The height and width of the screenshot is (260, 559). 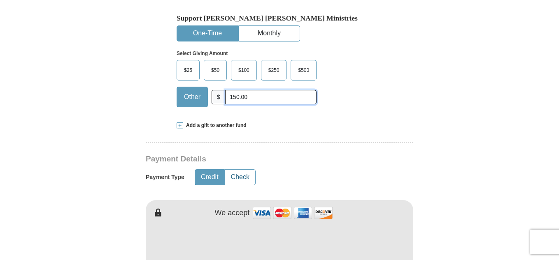 What do you see at coordinates (188, 70) in the screenshot?
I see `span: $25` at bounding box center [188, 70].